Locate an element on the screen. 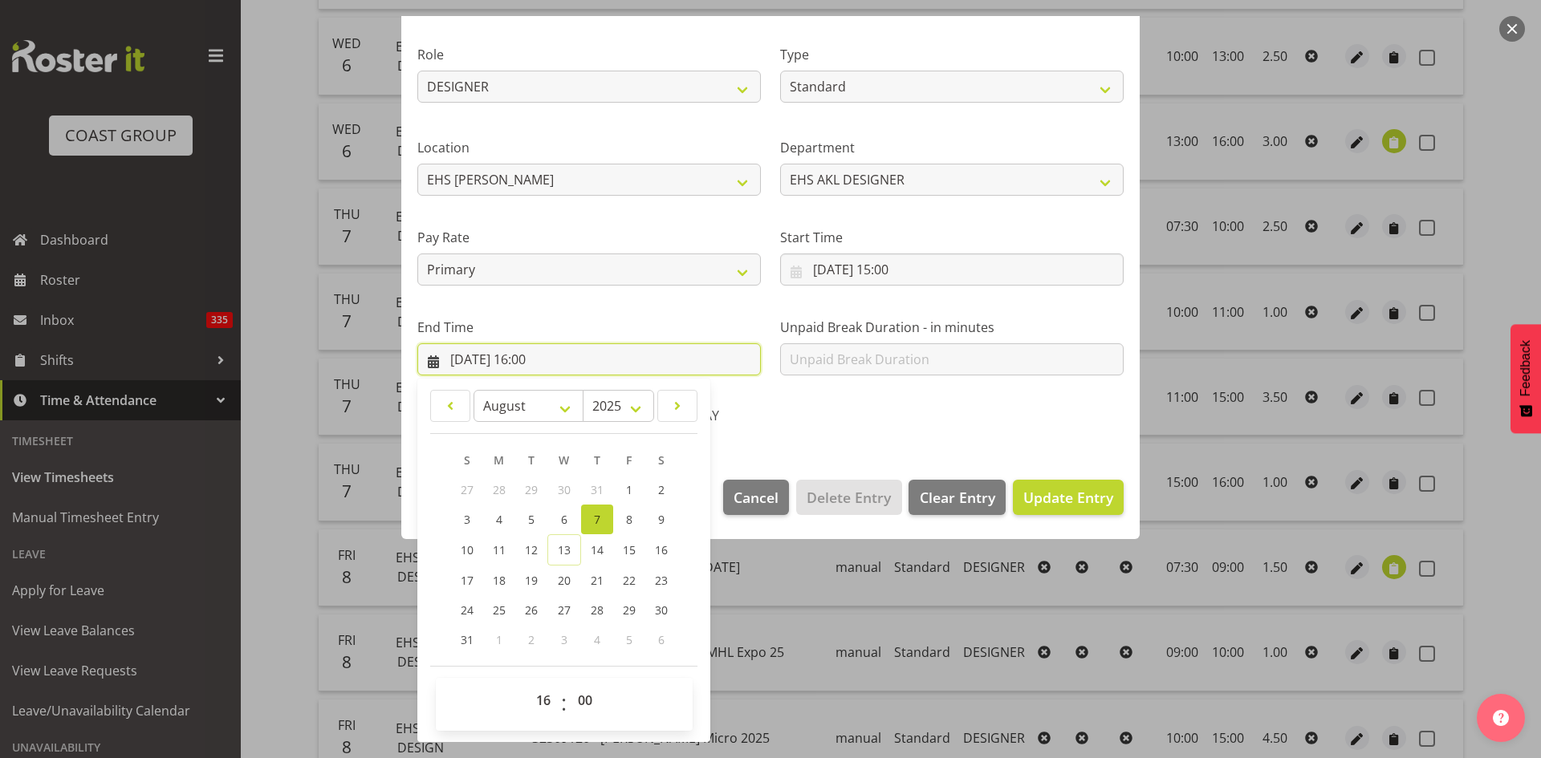 The height and width of the screenshot is (758, 1541). a: 4 is located at coordinates (499, 519).